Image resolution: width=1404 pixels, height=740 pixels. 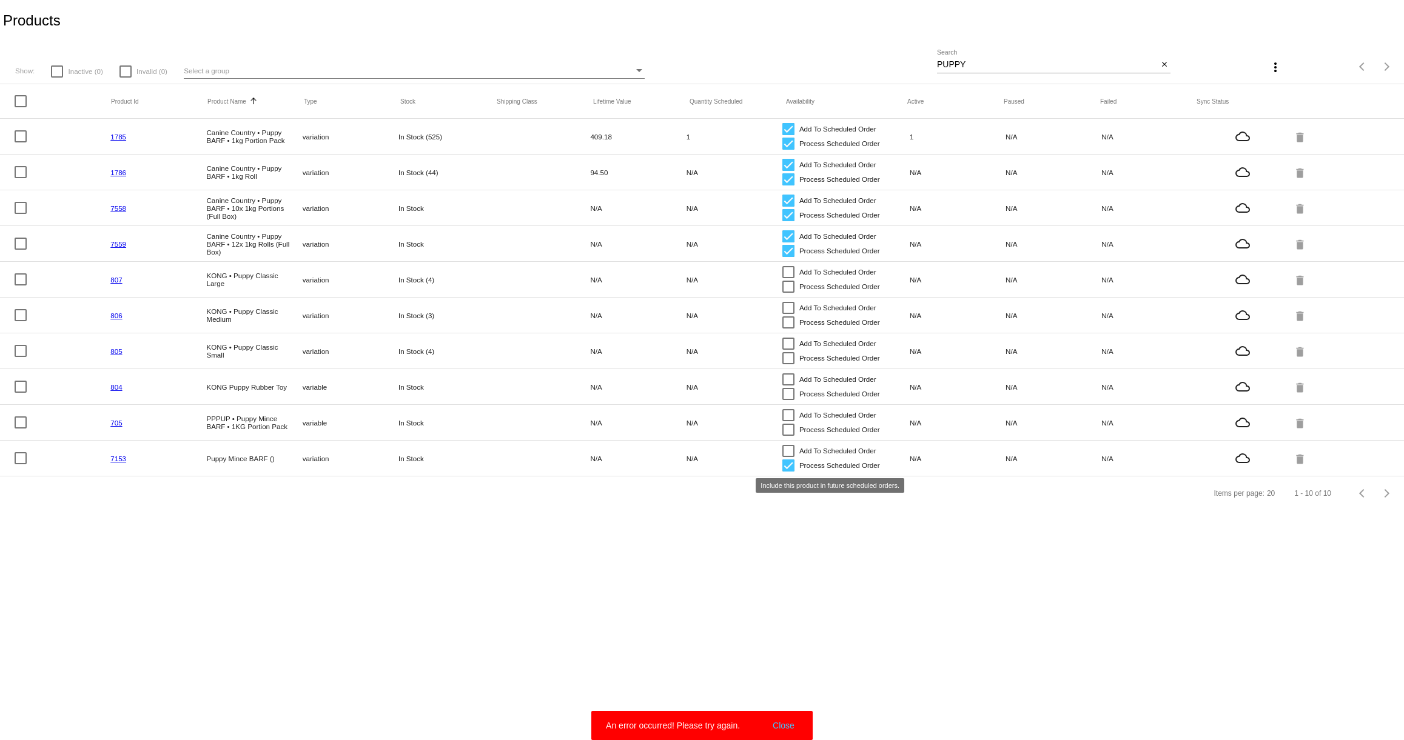 What do you see at coordinates (638, 172) in the screenshot?
I see `mat-cell: 94.50` at bounding box center [638, 172].